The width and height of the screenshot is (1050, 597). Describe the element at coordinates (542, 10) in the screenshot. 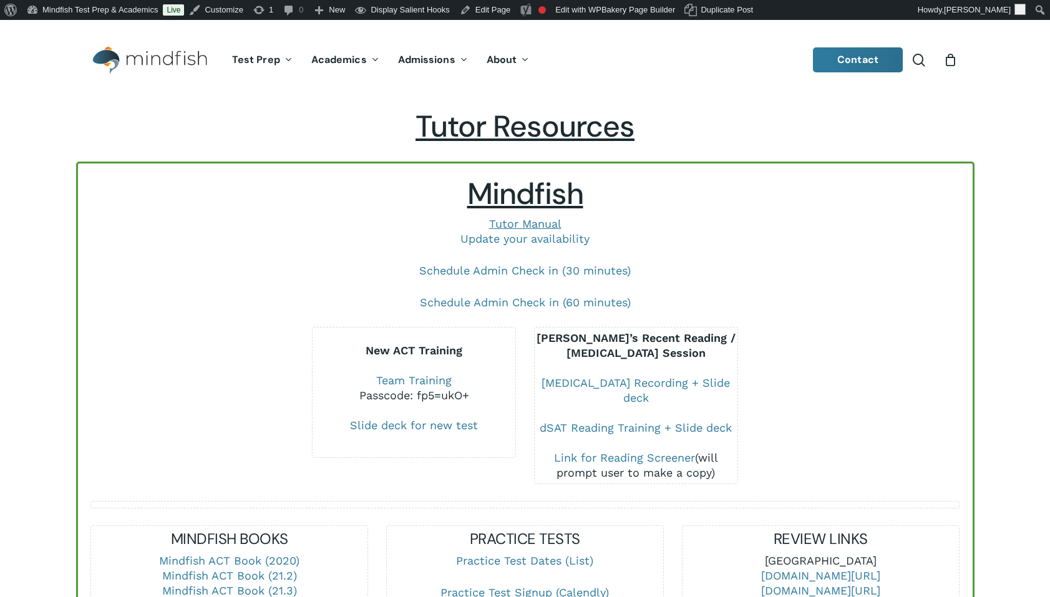

I see `div: Focus keyphrase not set` at that location.